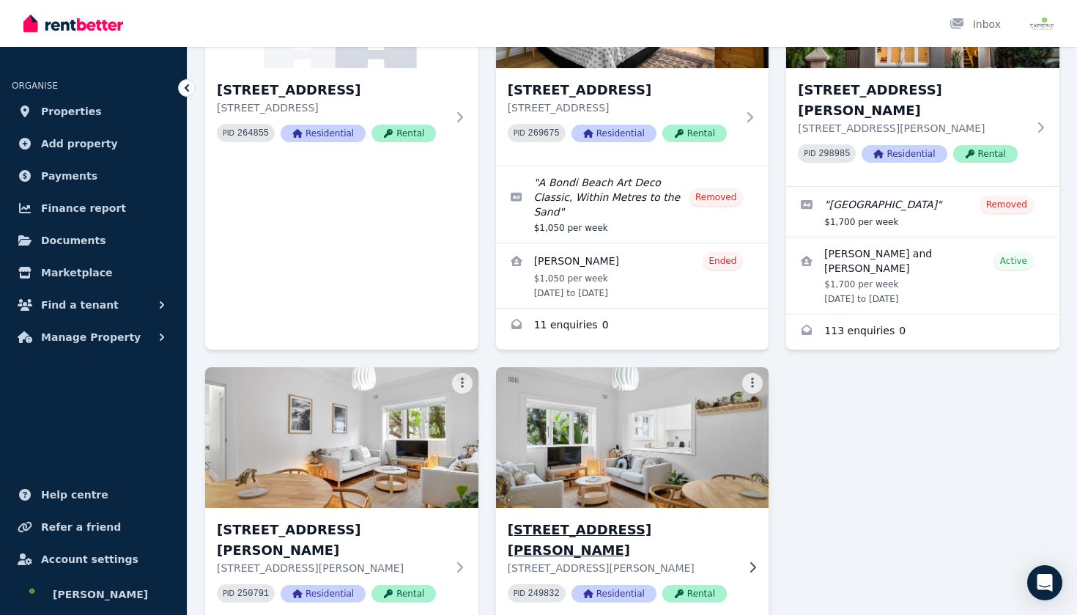 The width and height of the screenshot is (1077, 615). What do you see at coordinates (79, 144) in the screenshot?
I see `span: Add property` at bounding box center [79, 144].